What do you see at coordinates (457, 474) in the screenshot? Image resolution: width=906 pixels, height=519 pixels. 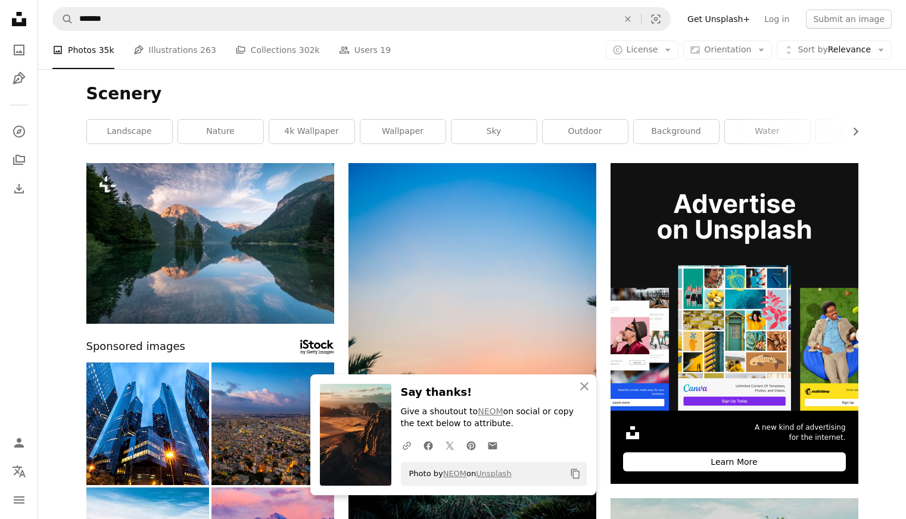 I see `span: Photo by on` at bounding box center [457, 474].